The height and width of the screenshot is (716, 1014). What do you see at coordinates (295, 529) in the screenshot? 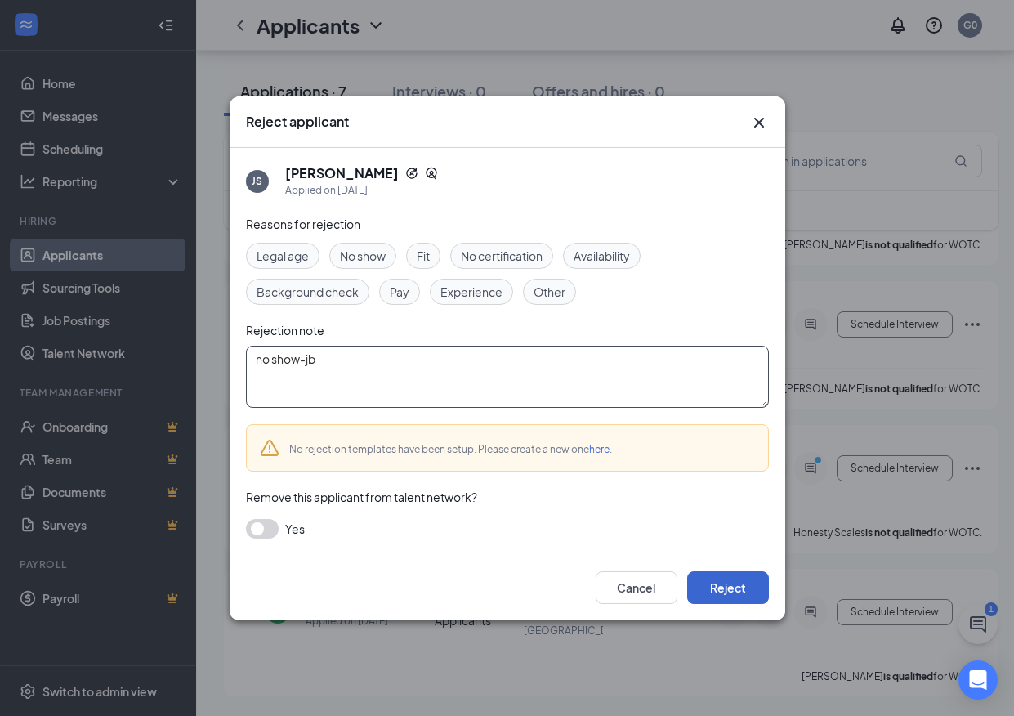
I see `span: Yes` at bounding box center [295, 529].